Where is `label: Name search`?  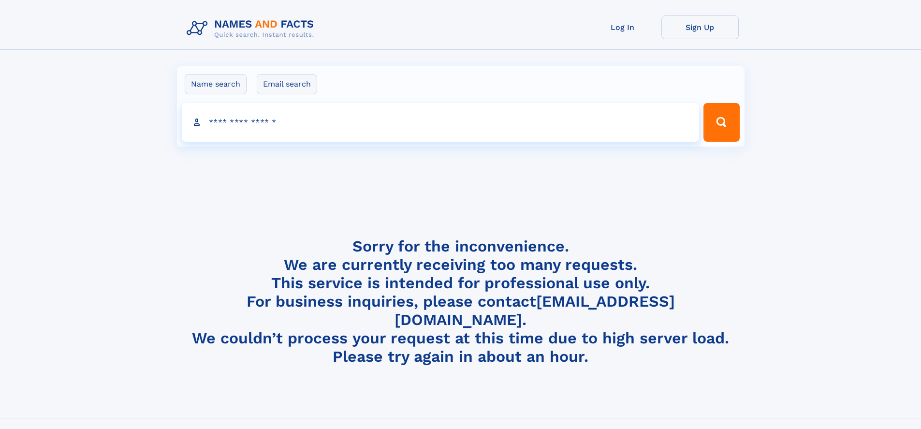 label: Name search is located at coordinates (216, 84).